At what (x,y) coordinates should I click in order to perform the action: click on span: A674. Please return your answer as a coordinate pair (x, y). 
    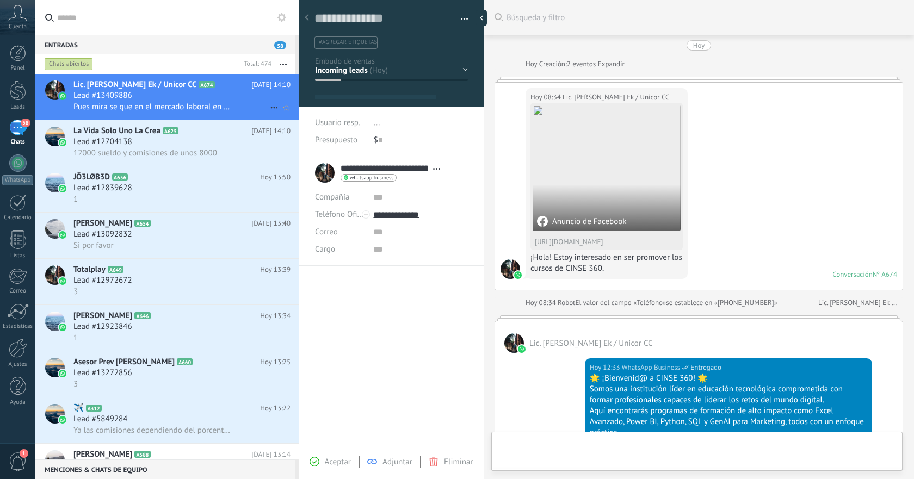
    Looking at the image, I should click on (206, 84).